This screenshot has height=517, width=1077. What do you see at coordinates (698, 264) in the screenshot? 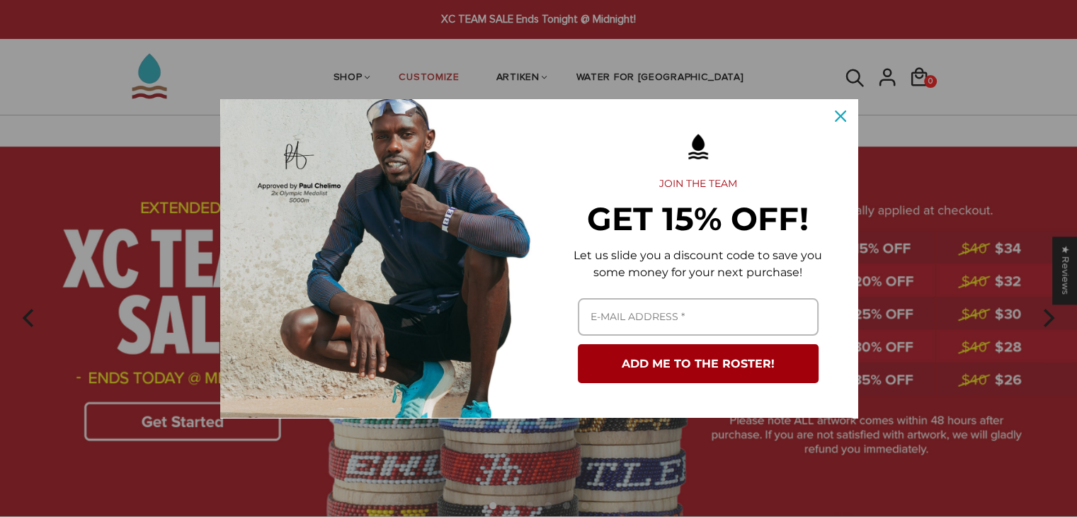
I see `p: Let us slide you a discount code to save you some money for your next purchase!` at bounding box center [698, 264].